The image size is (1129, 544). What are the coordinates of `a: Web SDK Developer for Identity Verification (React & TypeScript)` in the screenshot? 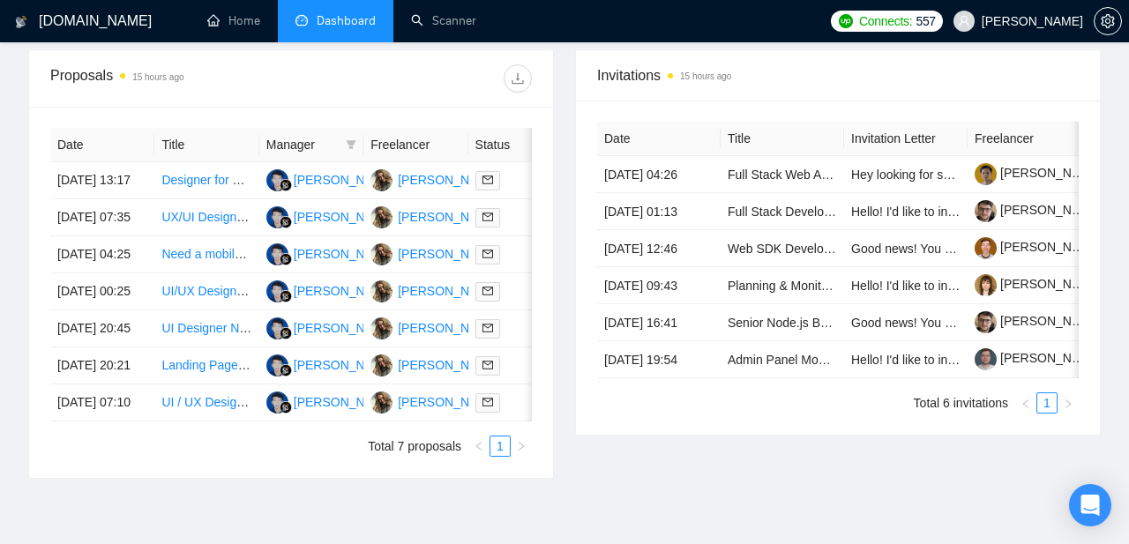 It's located at (905, 249).